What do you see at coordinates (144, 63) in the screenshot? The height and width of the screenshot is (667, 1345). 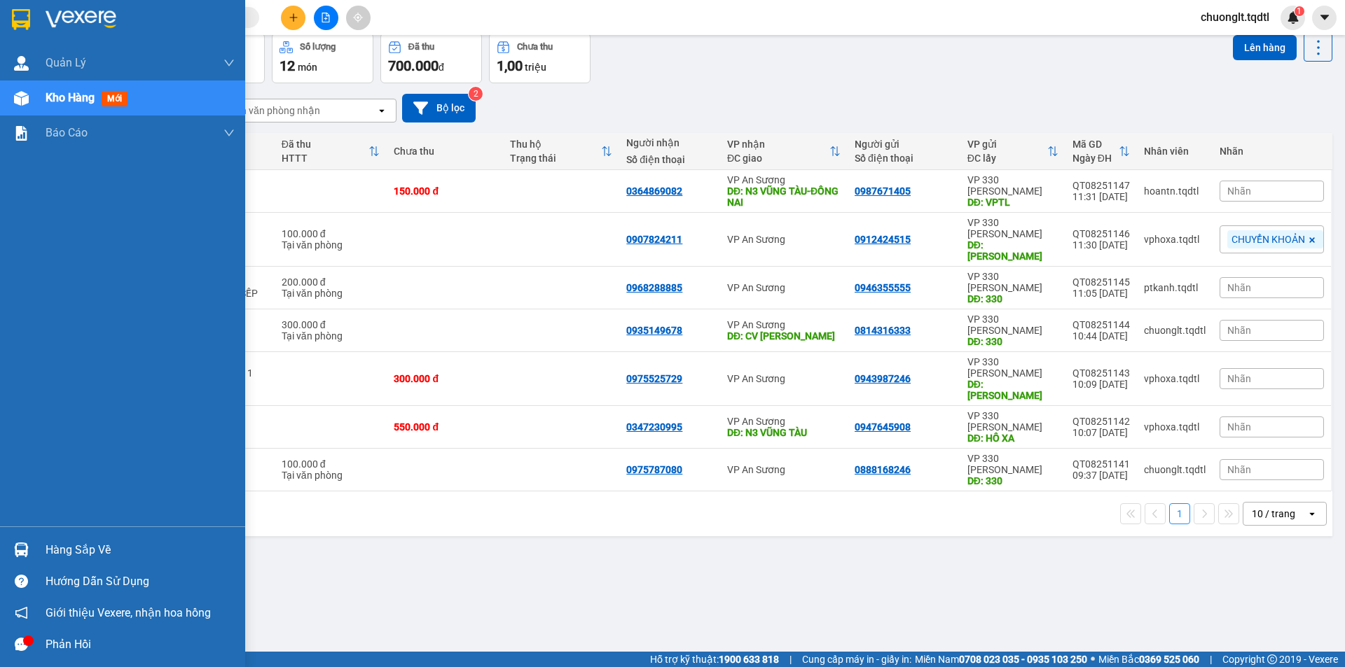 I see `span: DĐ:` at bounding box center [144, 63].